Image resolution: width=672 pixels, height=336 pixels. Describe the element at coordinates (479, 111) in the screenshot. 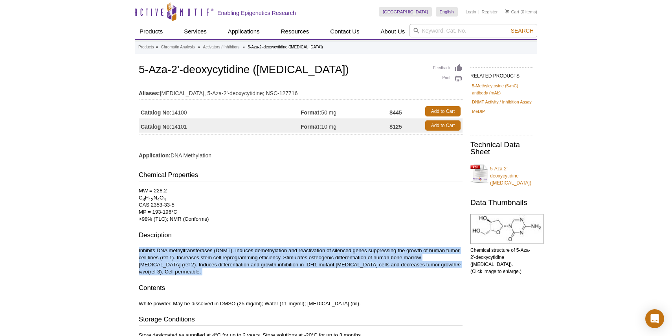

I see `a: MeDIP` at that location.